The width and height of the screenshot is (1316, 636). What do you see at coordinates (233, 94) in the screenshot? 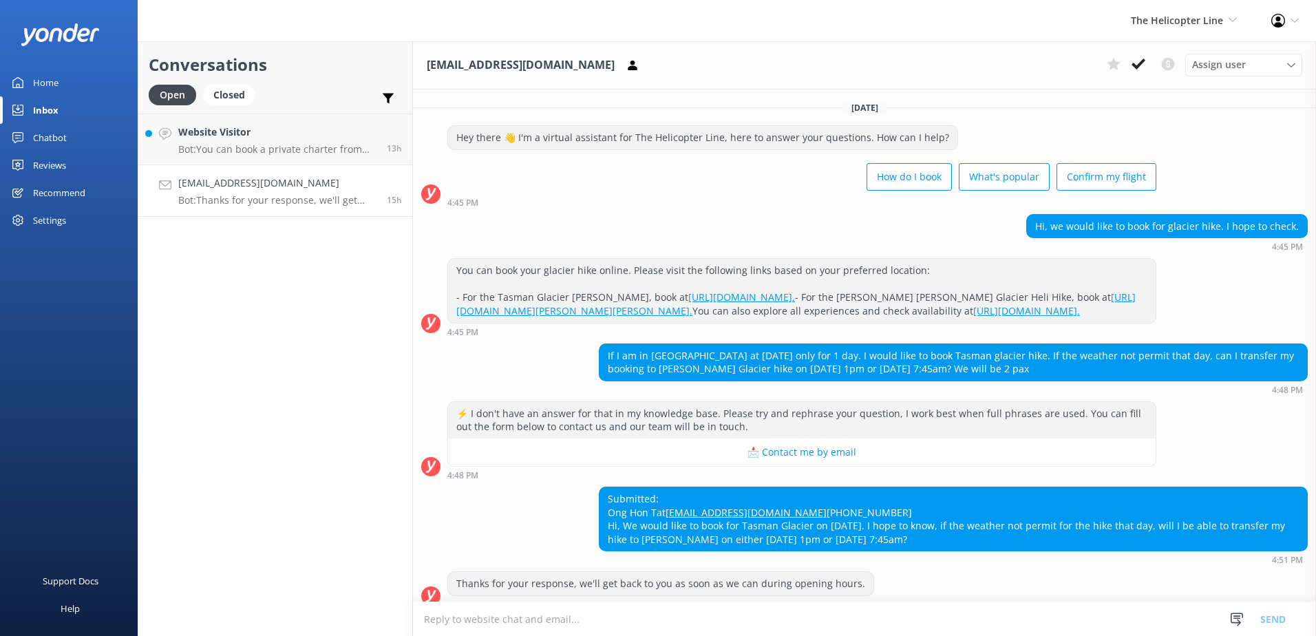
I see `a: Closed` at bounding box center [233, 94].